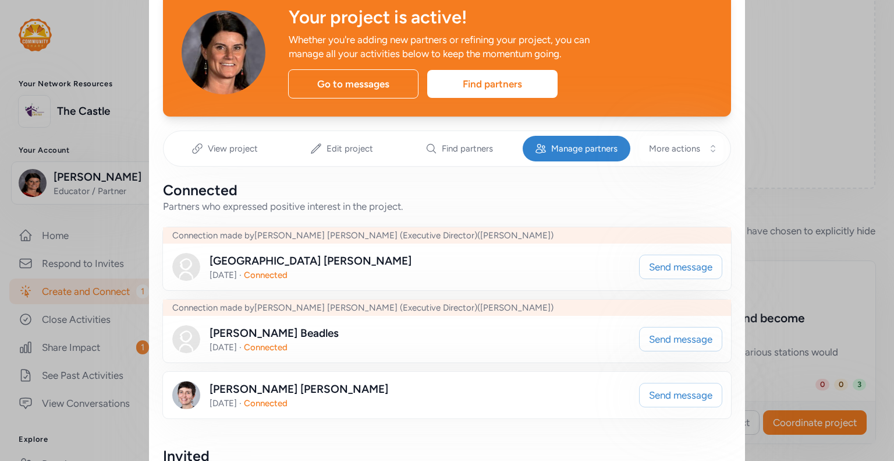 The image size is (894, 461). Describe the element at coordinates (456, 47) in the screenshot. I see `div: Whether you're adding new partners or refining your project, you can manage all your activities b...` at that location.